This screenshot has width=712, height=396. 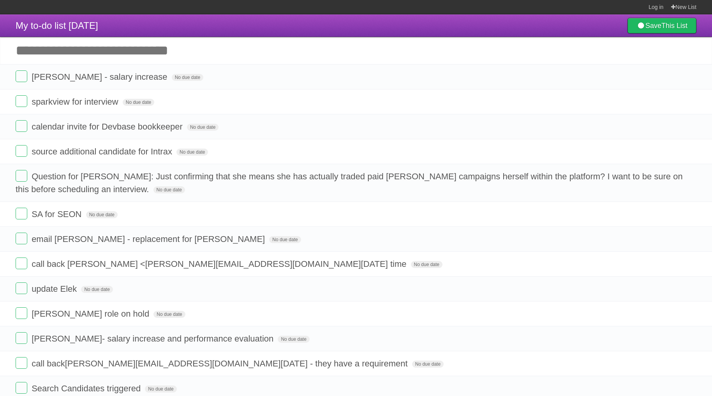 What do you see at coordinates (57, 214) in the screenshot?
I see `span: SA for SEON` at bounding box center [57, 214].